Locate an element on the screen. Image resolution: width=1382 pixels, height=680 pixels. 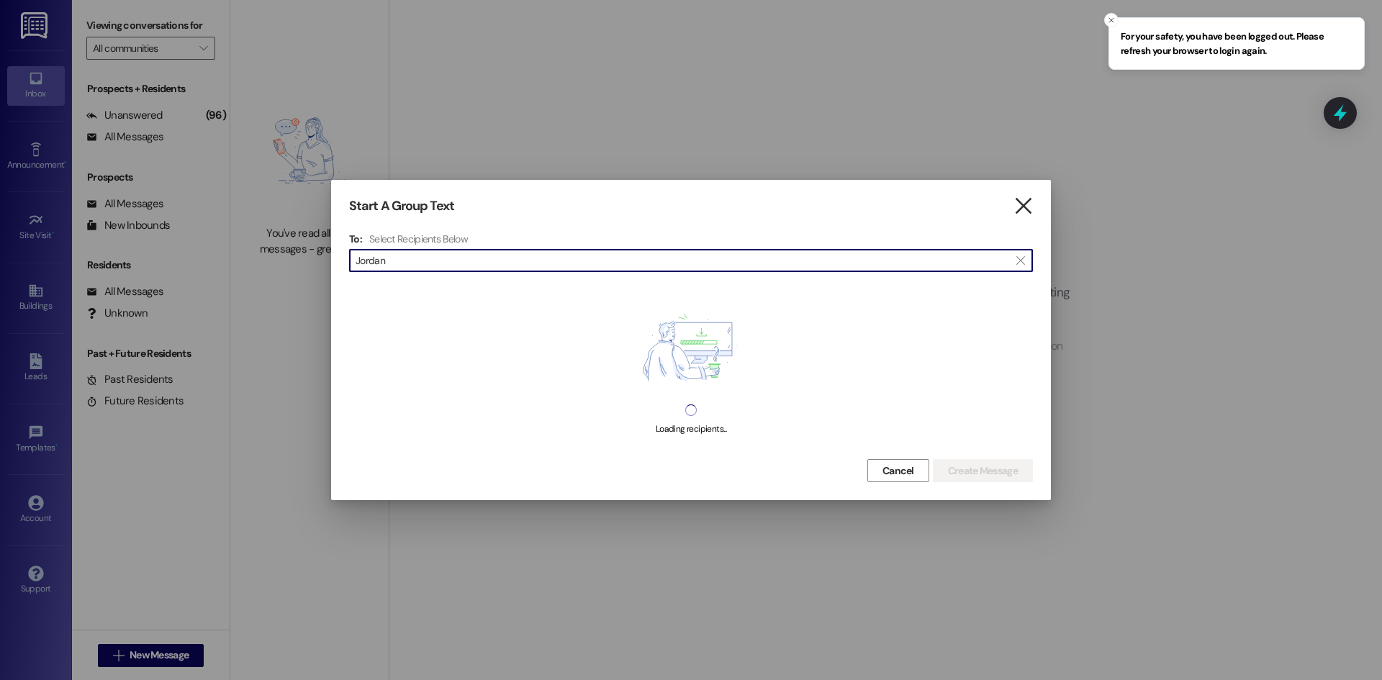
h3: To: is located at coordinates (355, 239).